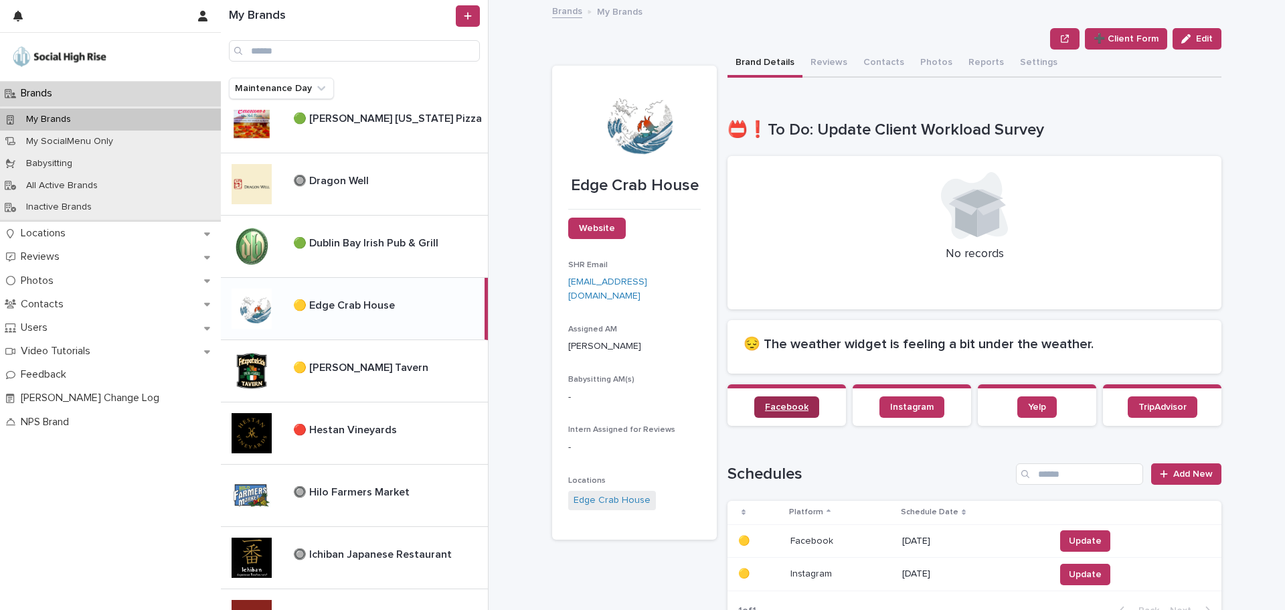  Describe the element at coordinates (930, 512) in the screenshot. I see `p: Schedule Date` at that location.